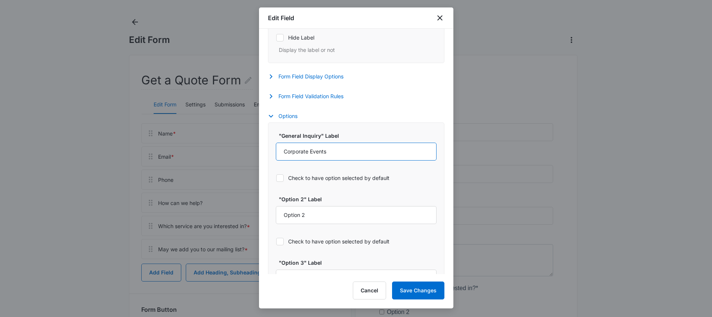  What do you see at coordinates (19, 194) in the screenshot?
I see `label: Option 3` at bounding box center [19, 194].